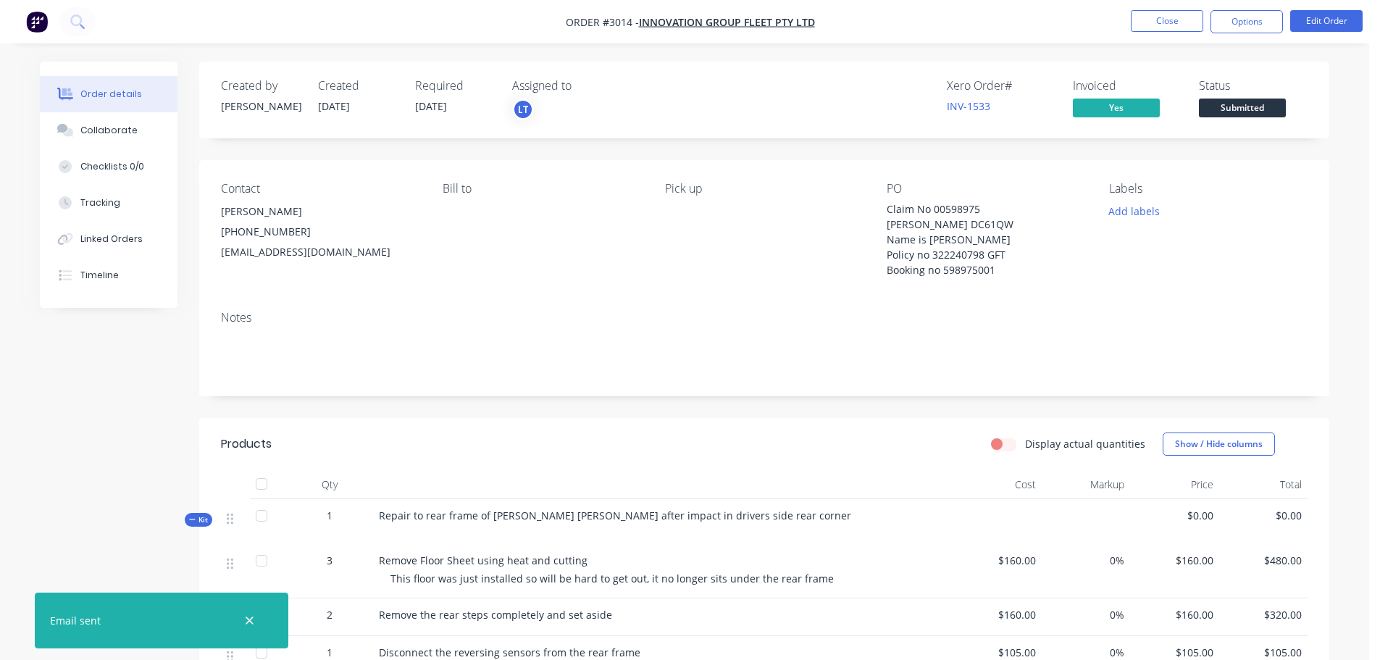 The width and height of the screenshot is (1380, 660). What do you see at coordinates (112, 239) in the screenshot?
I see `div: Linked Orders` at bounding box center [112, 239].